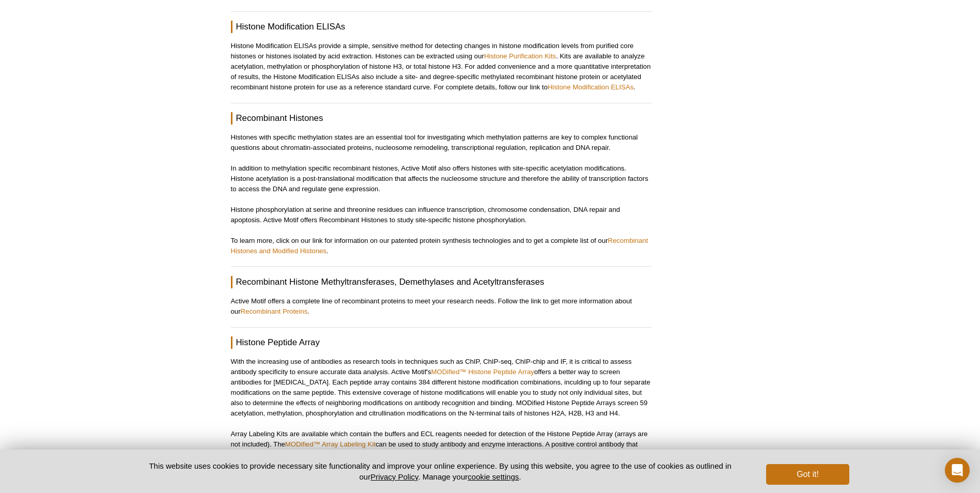  What do you see at coordinates (441, 449) in the screenshot?
I see `p: Array Labeling Kits are available which contain the buffers and ECL reagents needed for detection...` at bounding box center [441, 449].